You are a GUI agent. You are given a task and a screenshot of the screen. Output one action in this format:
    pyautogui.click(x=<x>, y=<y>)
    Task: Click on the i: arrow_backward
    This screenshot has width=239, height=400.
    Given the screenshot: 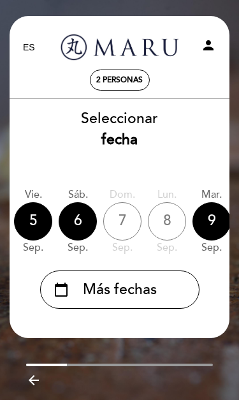 What is the action you would take?
    pyautogui.click(x=34, y=380)
    